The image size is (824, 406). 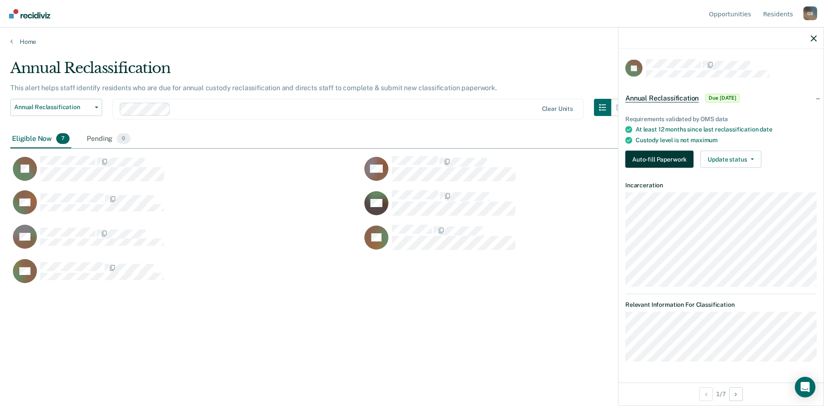 What do you see at coordinates (731, 159) in the screenshot?
I see `button: Update status` at bounding box center [731, 159].